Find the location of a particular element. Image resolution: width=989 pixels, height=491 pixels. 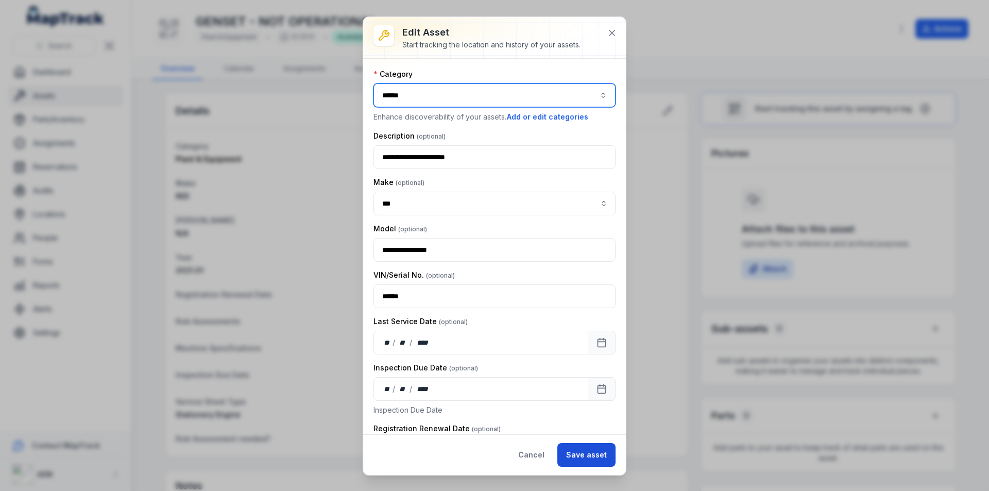

p: Inspection Due Date is located at coordinates (495, 410).